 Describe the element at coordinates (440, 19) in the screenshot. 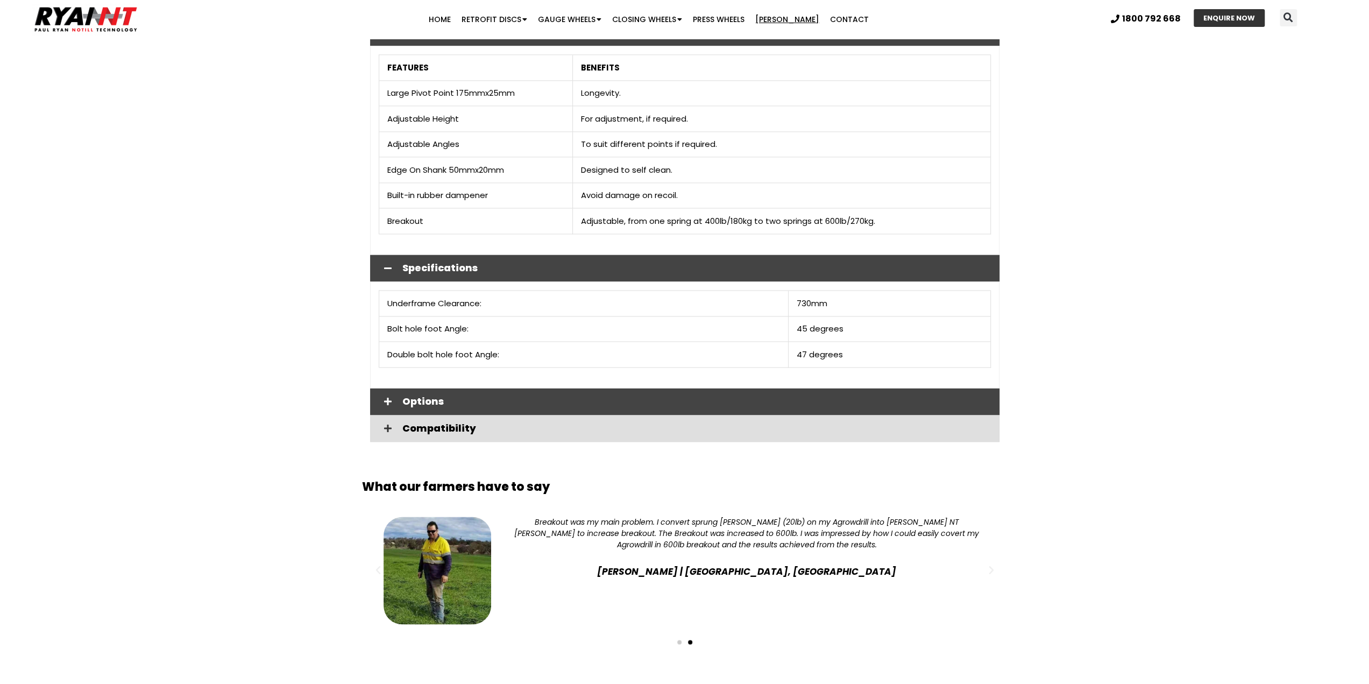

I see `a: Home` at that location.